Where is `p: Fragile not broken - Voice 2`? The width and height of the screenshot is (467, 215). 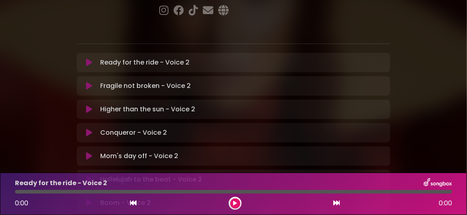 p: Fragile not broken - Voice 2 is located at coordinates (146, 86).